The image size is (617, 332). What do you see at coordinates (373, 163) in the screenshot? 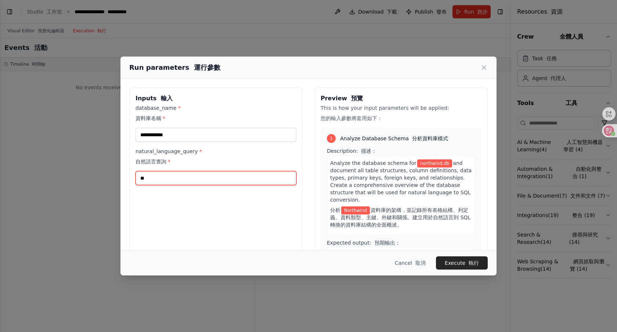
I see `span: Analyze the database schema for` at bounding box center [373, 163].